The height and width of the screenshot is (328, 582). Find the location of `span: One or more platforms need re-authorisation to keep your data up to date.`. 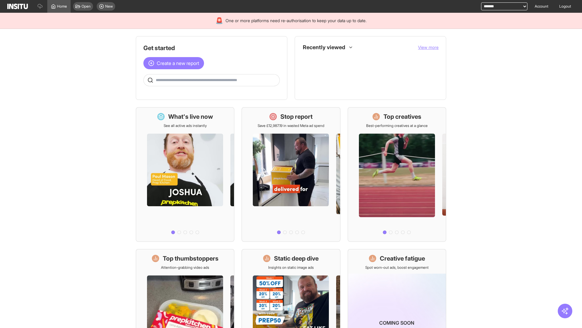

span: One or more platforms need re-authorisation to keep your data up to date. is located at coordinates (296, 21).